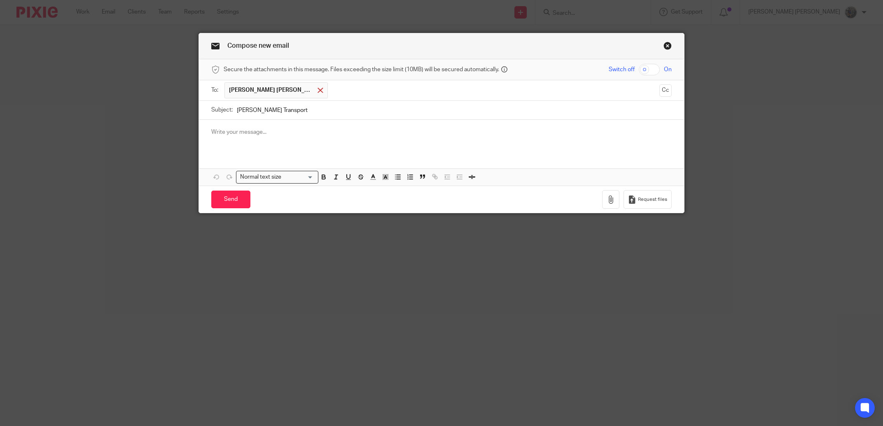 Image resolution: width=883 pixels, height=426 pixels. I want to click on label: To:, so click(216, 90).